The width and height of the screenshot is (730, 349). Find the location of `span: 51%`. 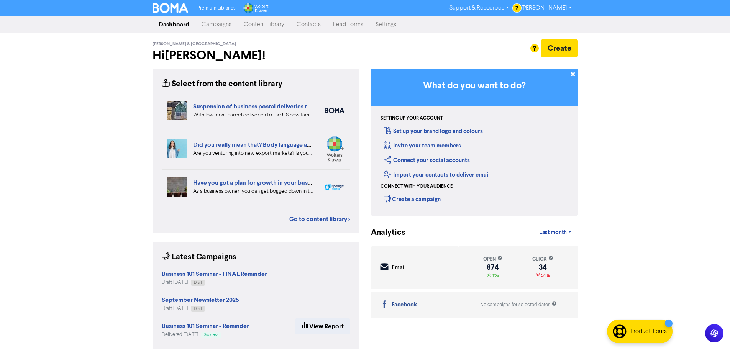

span: 51% is located at coordinates (545, 276).